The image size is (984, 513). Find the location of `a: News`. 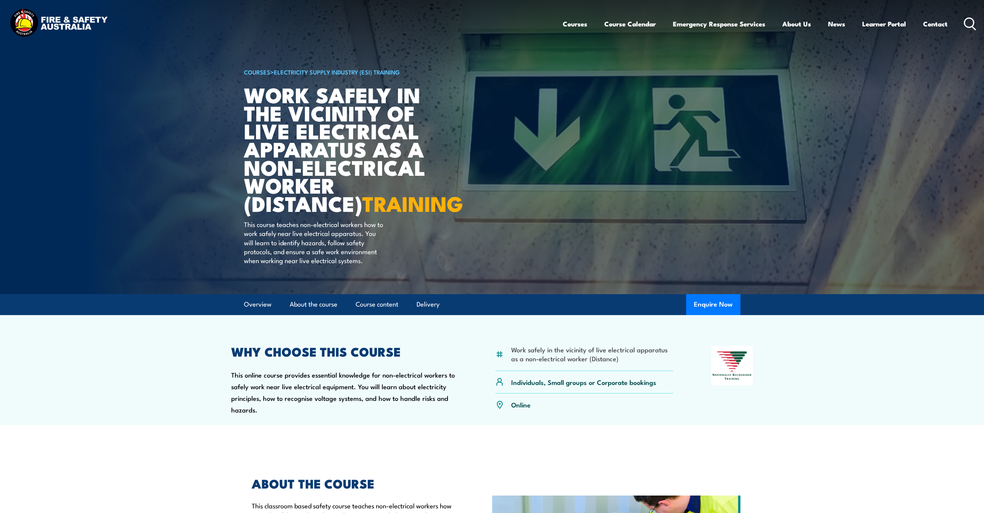

a: News is located at coordinates (837, 24).